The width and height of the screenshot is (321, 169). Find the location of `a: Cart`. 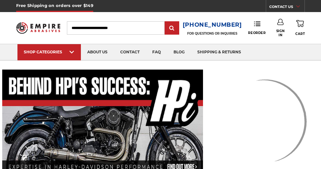

a: Cart is located at coordinates (300, 28).